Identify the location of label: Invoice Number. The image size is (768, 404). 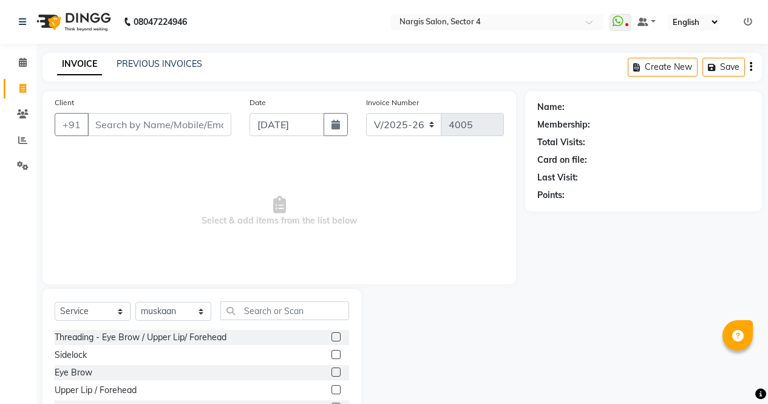
(392, 103).